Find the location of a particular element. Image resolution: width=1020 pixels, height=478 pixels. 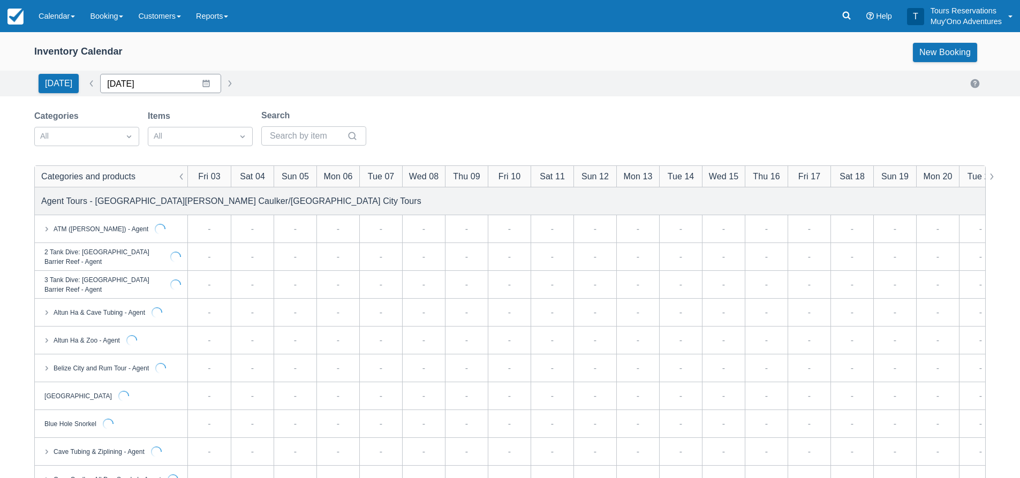

div: Tue 14 is located at coordinates (681, 176).